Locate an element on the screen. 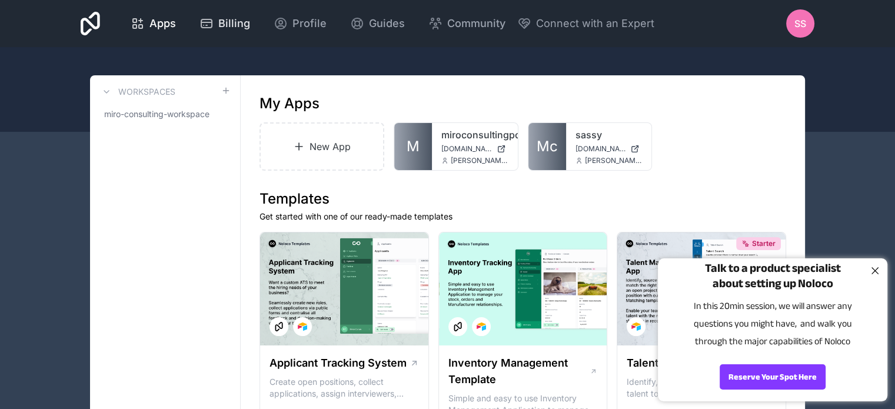 This screenshot has width=895, height=409. a: Apps is located at coordinates (153, 24).